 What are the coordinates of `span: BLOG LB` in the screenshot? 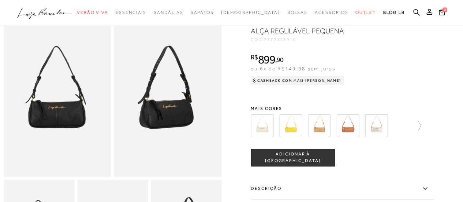 It's located at (394, 12).